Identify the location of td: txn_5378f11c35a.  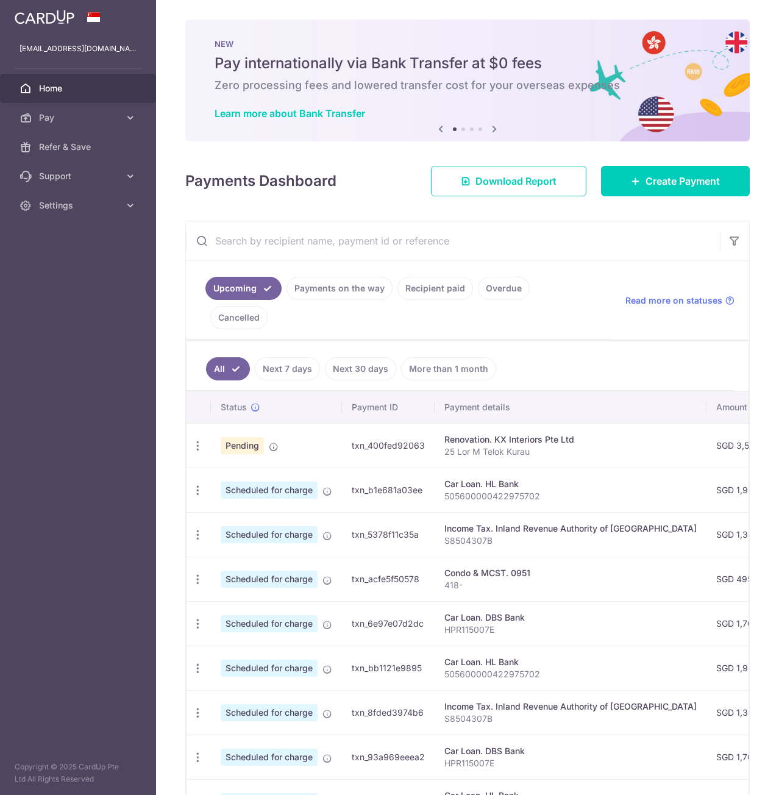
(388, 534).